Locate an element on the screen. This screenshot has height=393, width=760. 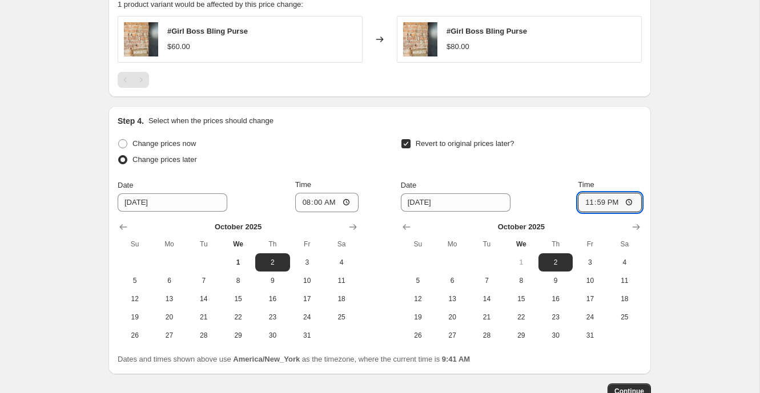
span: Su is located at coordinates (135, 244).